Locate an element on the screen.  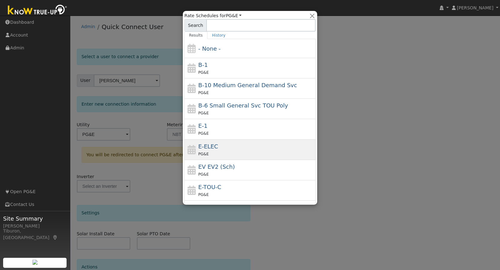
a: History is located at coordinates (219, 35).